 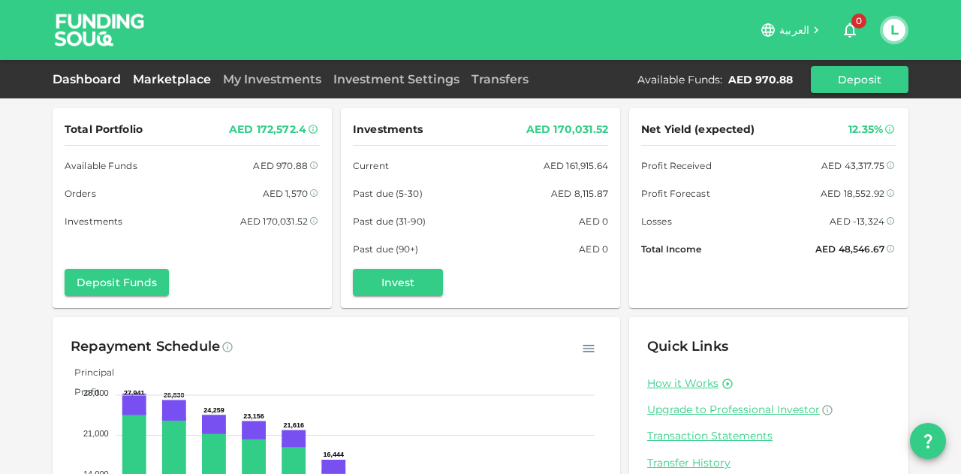 What do you see at coordinates (894, 30) in the screenshot?
I see `button: L` at bounding box center [894, 30].